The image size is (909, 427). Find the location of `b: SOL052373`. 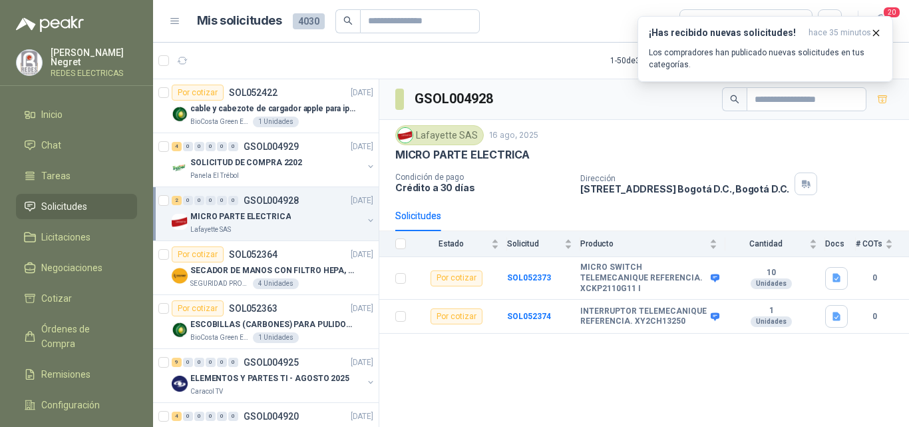

b: SOL052373 is located at coordinates (529, 278).